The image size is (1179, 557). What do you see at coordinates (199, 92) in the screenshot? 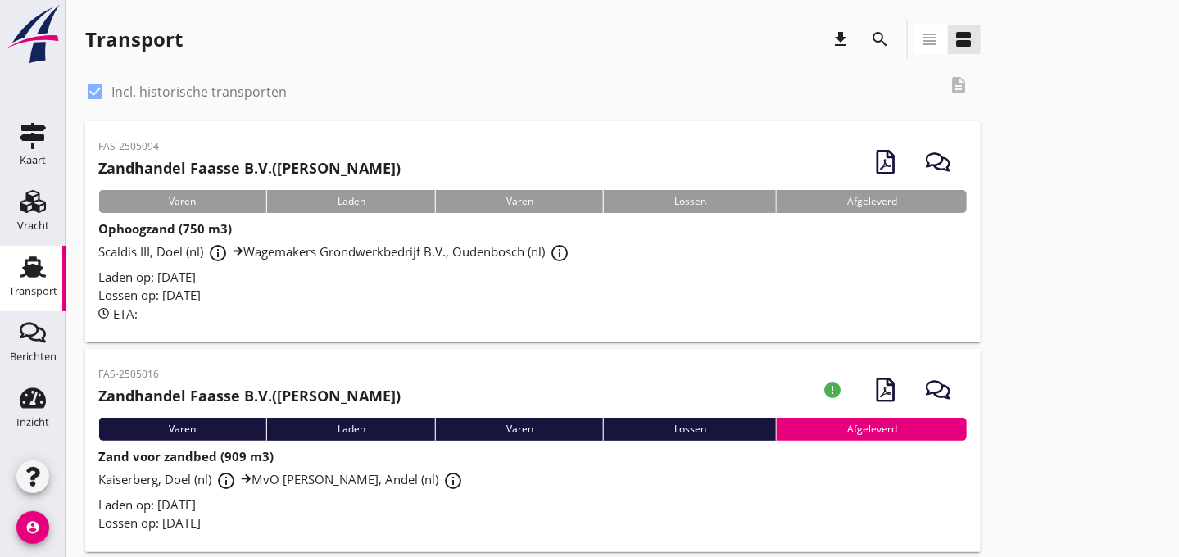
I see `label: Incl. historische transporten` at bounding box center [199, 92].